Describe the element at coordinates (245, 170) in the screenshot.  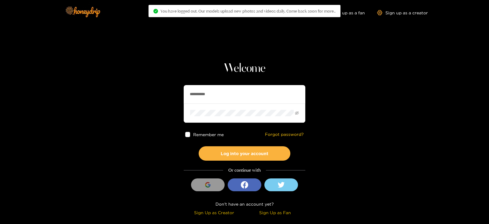
I see `div: Or continue with` at that location.